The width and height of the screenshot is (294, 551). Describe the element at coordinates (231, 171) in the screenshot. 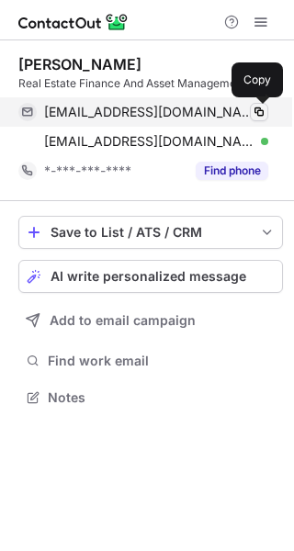

I see `button: Reveal Button` at that location.